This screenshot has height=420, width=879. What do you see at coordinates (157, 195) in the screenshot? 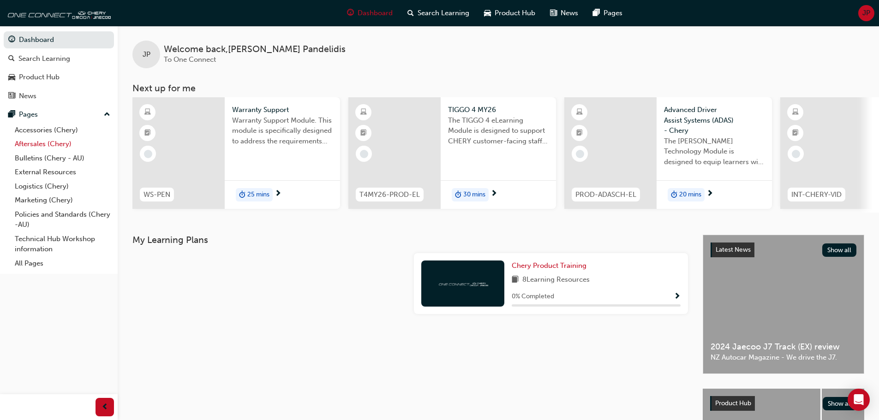
I see `span: WS-PEN` at bounding box center [157, 195].